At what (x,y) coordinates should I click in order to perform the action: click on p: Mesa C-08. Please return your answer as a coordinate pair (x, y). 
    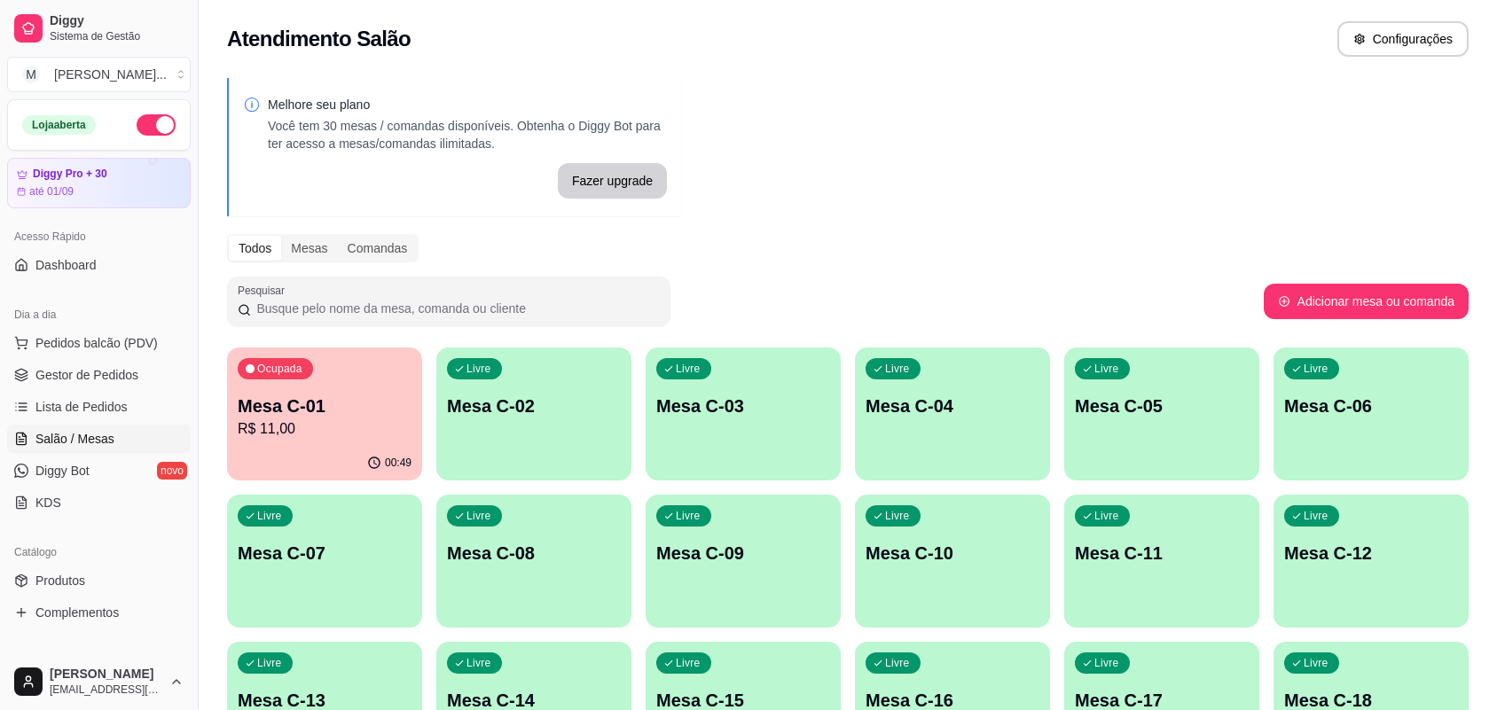
    Looking at the image, I should click on (534, 553).